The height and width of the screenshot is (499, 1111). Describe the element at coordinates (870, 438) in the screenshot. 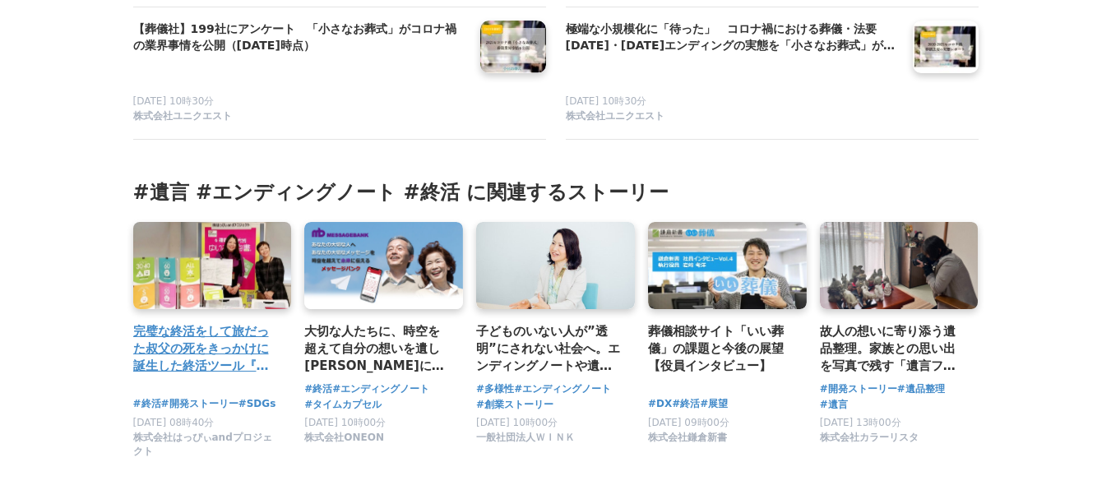

I see `span: 株式会社カラーリスタ` at that location.